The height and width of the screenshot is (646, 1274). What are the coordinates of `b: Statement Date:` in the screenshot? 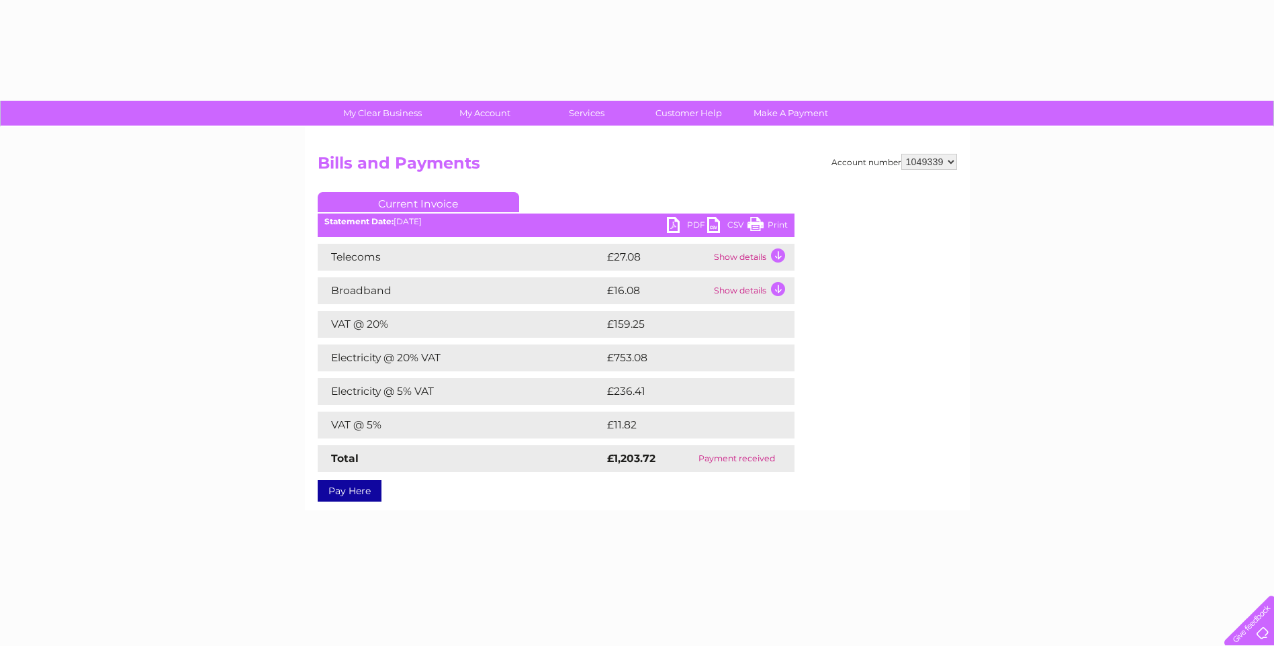 It's located at (359, 221).